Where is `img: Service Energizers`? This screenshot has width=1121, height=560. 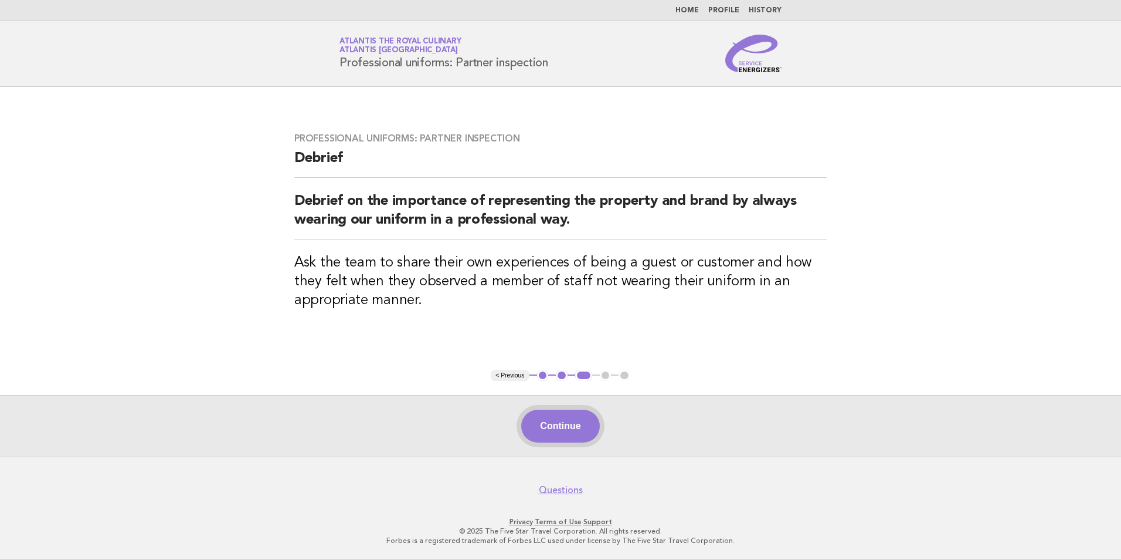
img: Service Energizers is located at coordinates (754, 53).